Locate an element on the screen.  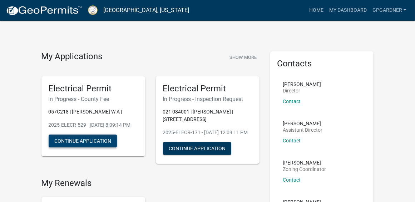
h6: In Progress - County Fee is located at coordinates (93, 99).